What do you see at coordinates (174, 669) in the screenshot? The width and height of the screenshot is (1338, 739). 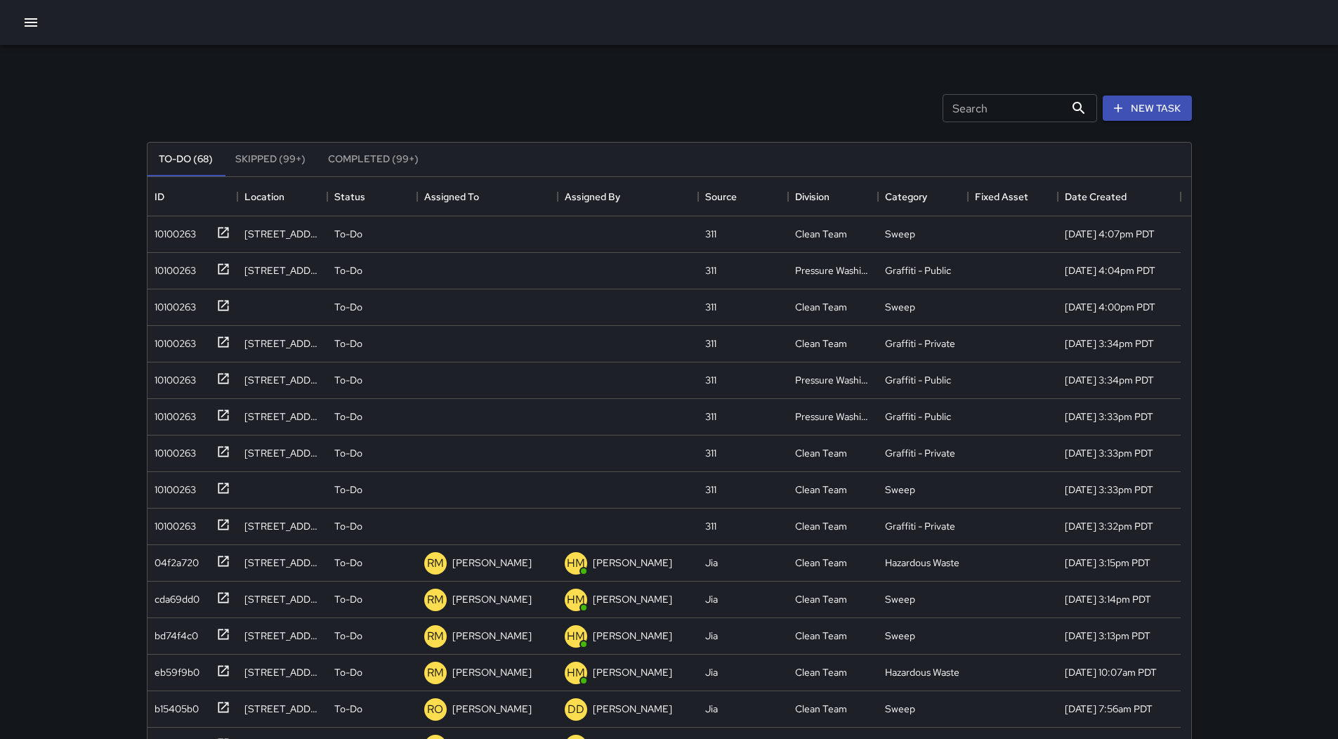 I see `div: eb59f9b0` at bounding box center [174, 669].